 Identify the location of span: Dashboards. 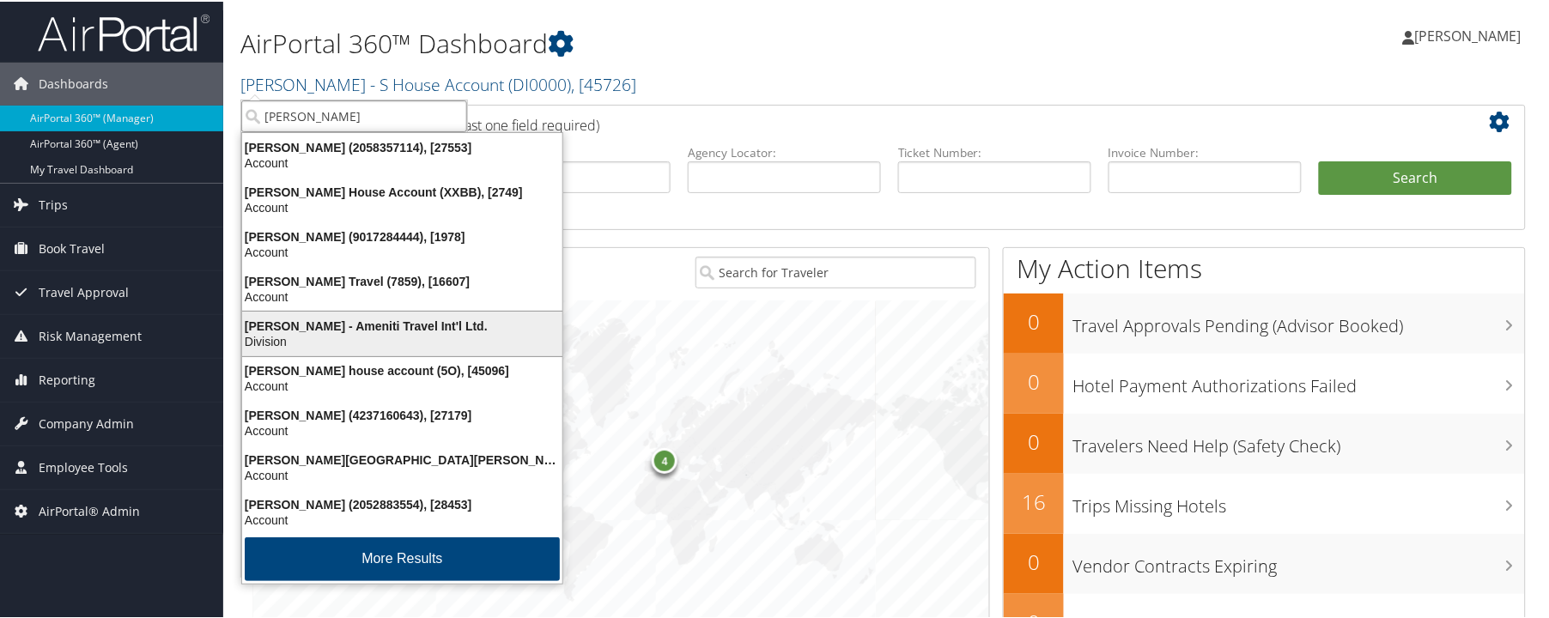
(73, 82).